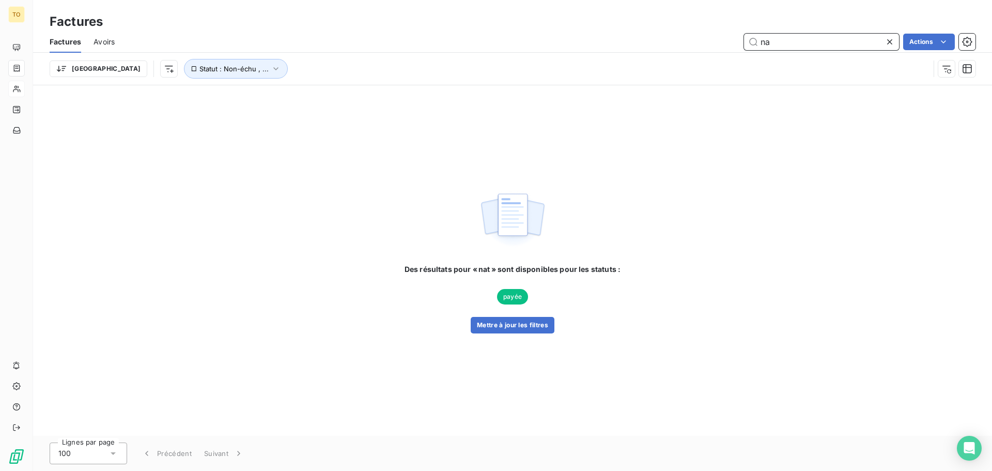  What do you see at coordinates (513, 269) in the screenshot?
I see `span: Des résultats pour « nat » sont disponibles pour les statuts :` at bounding box center [513, 269].